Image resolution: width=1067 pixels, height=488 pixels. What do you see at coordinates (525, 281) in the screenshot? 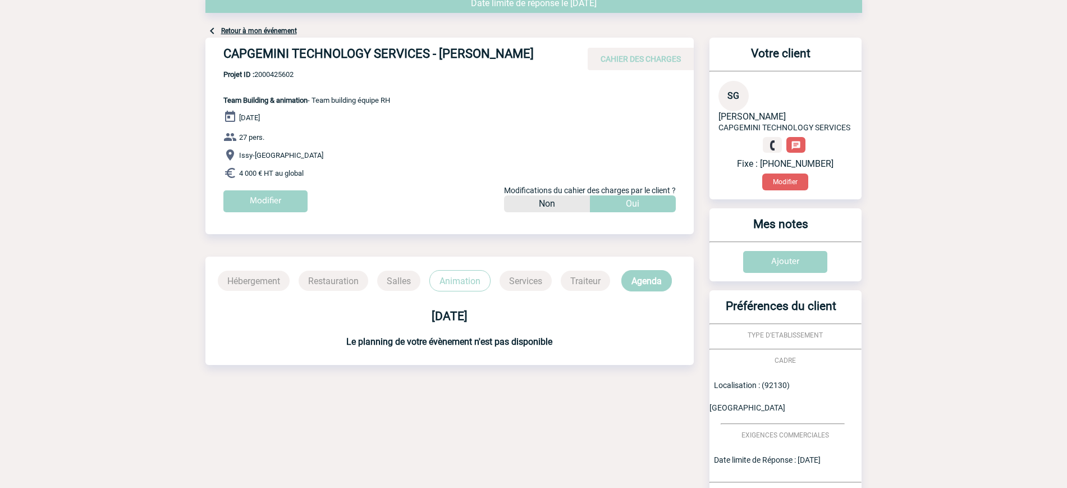
I see `p: Services` at bounding box center [525, 281].